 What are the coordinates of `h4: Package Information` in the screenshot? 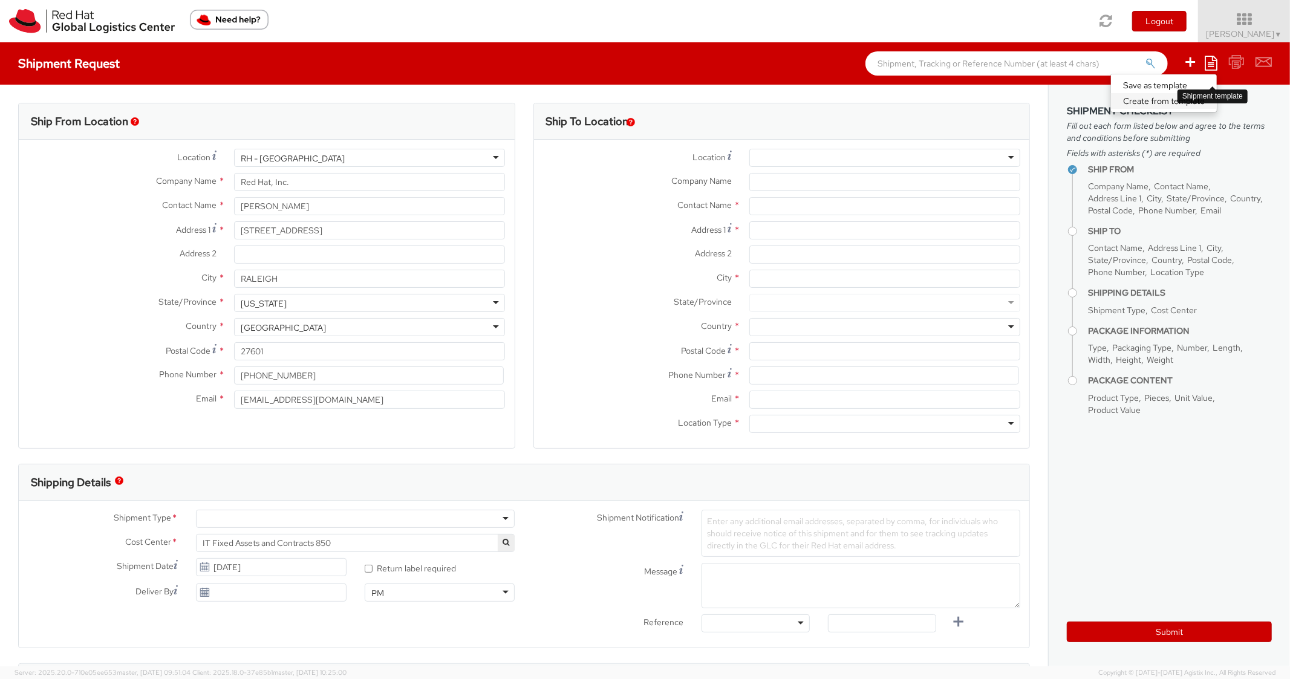 It's located at (1179, 331).